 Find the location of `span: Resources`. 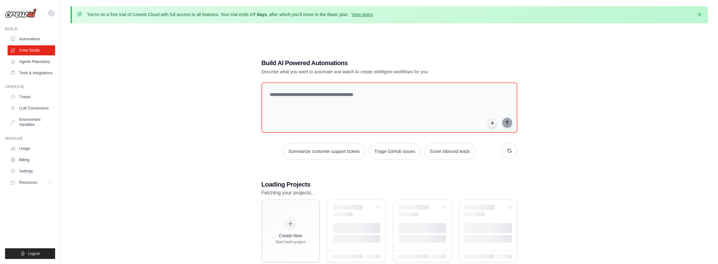

span: Resources is located at coordinates (28, 183).